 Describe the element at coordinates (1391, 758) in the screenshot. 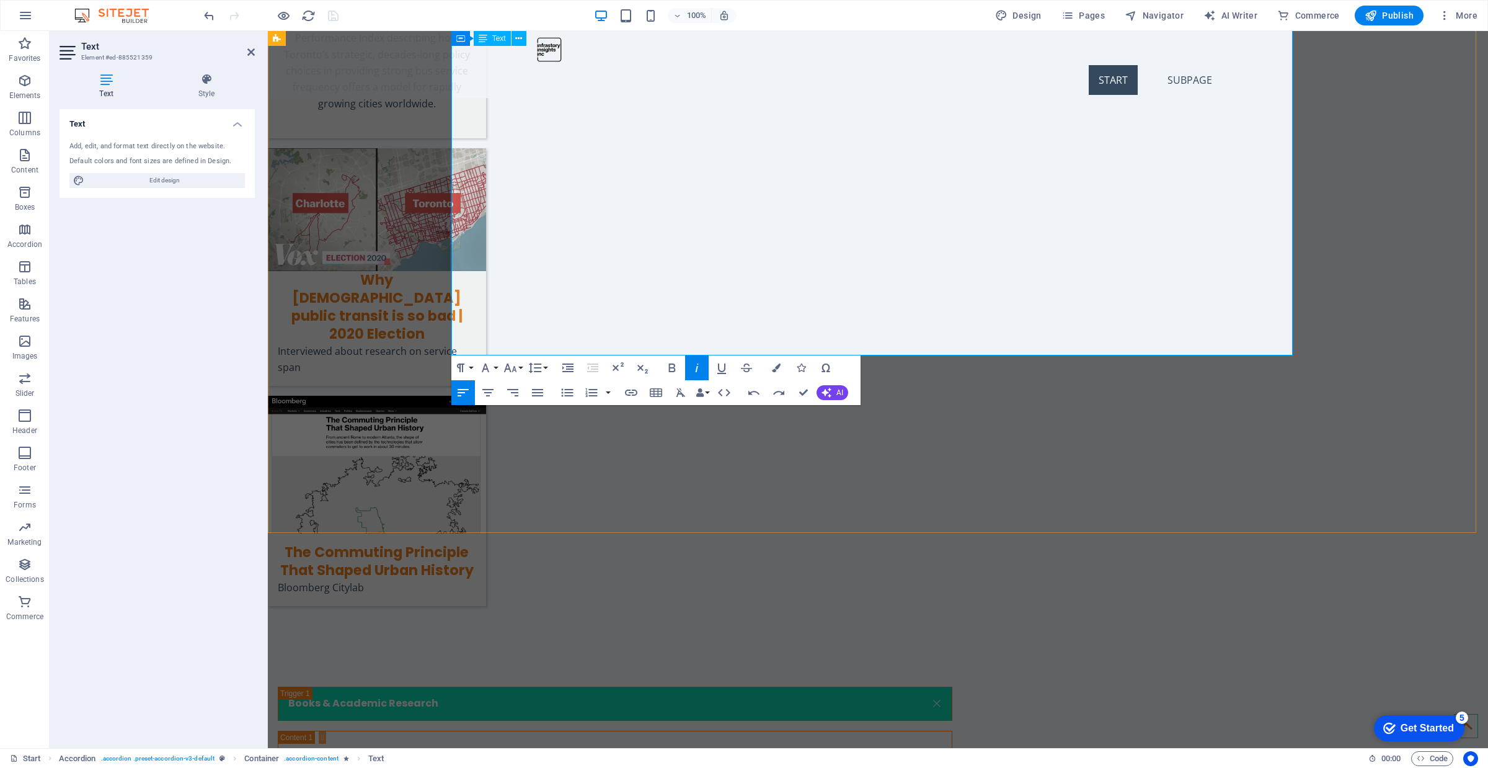

I see `span: 00 00` at that location.